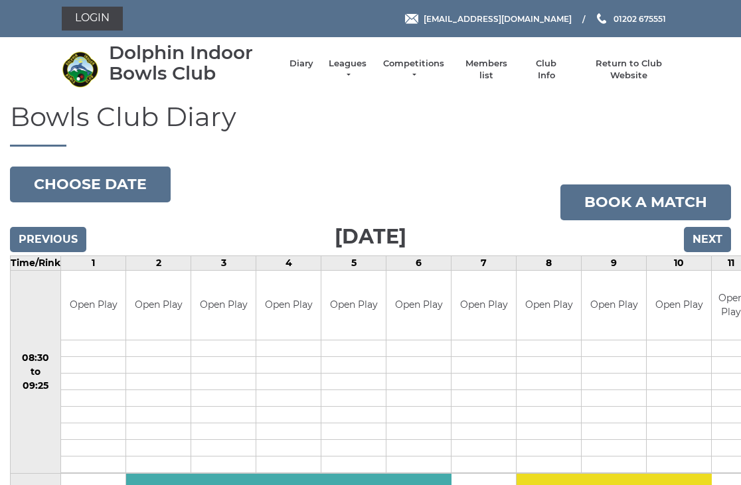  I want to click on td: 08:30 to 09:25, so click(36, 372).